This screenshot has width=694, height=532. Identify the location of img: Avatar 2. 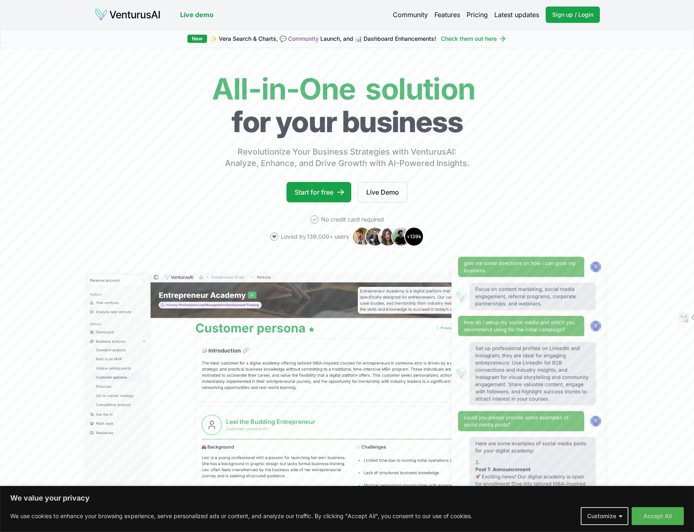
(375, 236).